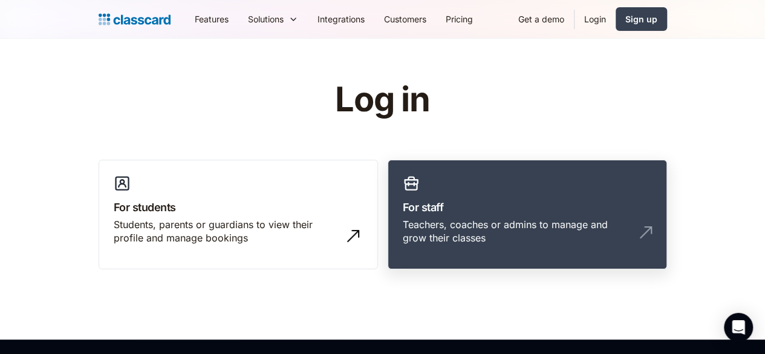  What do you see at coordinates (226, 231) in the screenshot?
I see `div: Students, parents or guardians to view their profile and manage bookings` at bounding box center [226, 231].